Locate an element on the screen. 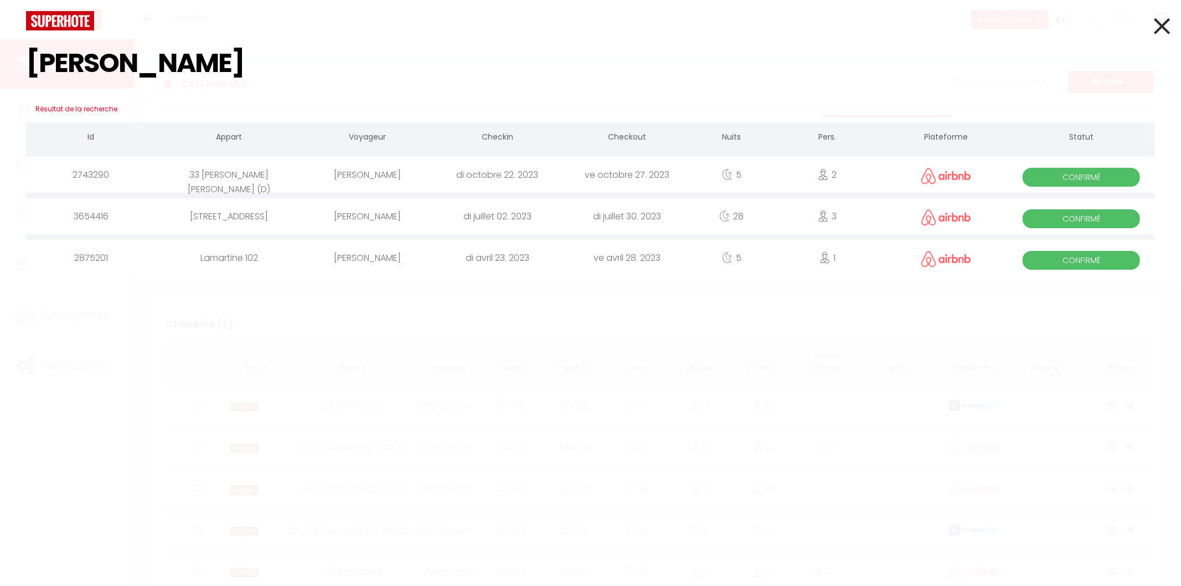 This screenshot has width=1181, height=586. div: ve octobre 27. 2023 is located at coordinates (627, 174).